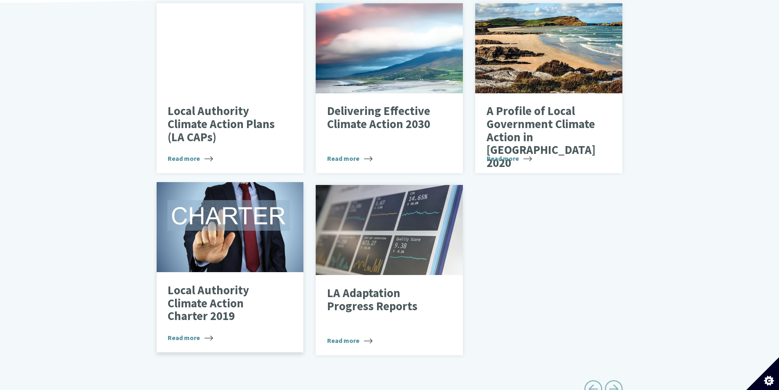 The height and width of the screenshot is (390, 779). What do you see at coordinates (383, 117) in the screenshot?
I see `p: Delivering Effective Climate Action 2030` at bounding box center [383, 117].